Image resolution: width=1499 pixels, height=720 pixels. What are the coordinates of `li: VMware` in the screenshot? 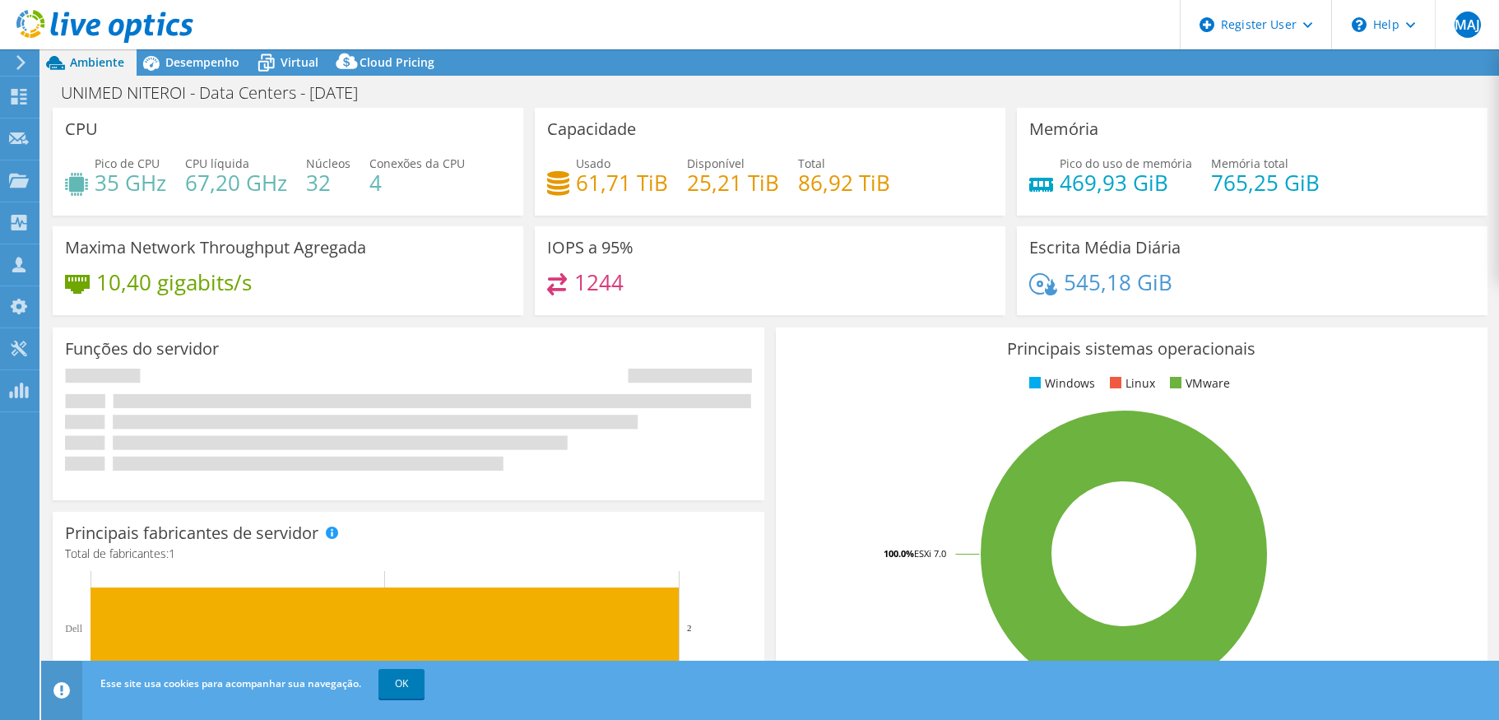 It's located at (1198, 383).